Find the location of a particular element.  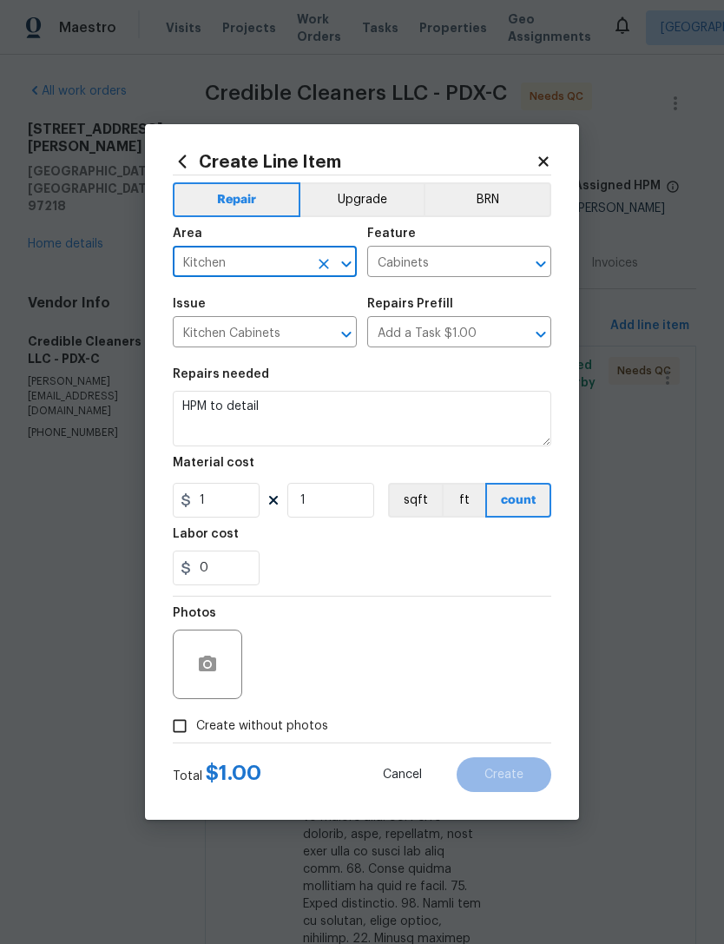

button: Cancel is located at coordinates (402, 774).